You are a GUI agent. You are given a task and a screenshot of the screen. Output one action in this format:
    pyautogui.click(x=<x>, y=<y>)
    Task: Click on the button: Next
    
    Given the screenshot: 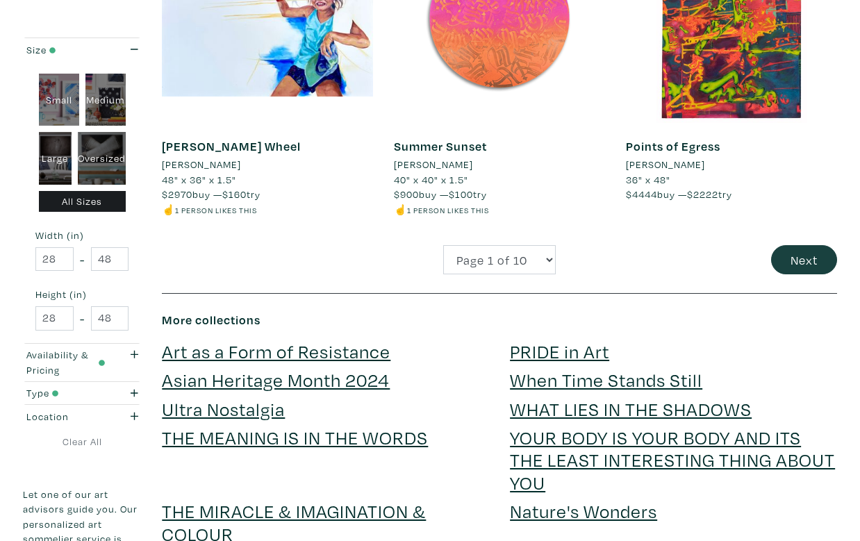 What is the action you would take?
    pyautogui.click(x=803, y=260)
    